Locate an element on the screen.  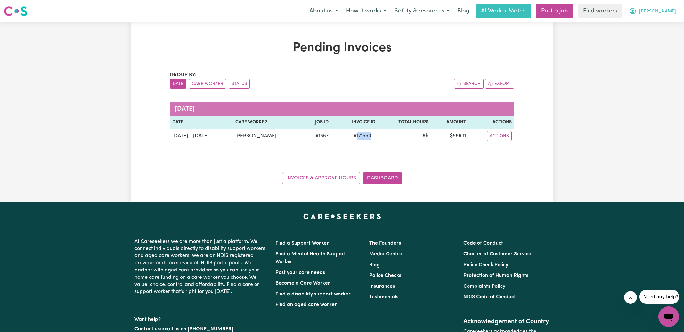
a: Police Checks is located at coordinates (385, 275).